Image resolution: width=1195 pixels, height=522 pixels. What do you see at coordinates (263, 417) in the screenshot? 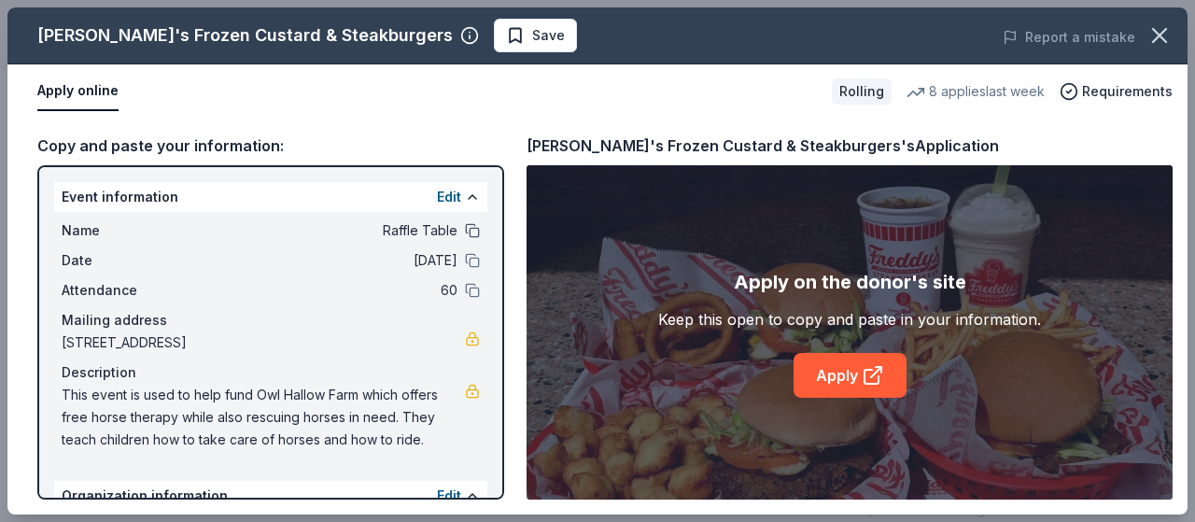
I see `span: This event is used to help fund Owl Hallow Farm which offers free horse therapy while also rescui...` at bounding box center [263, 417].